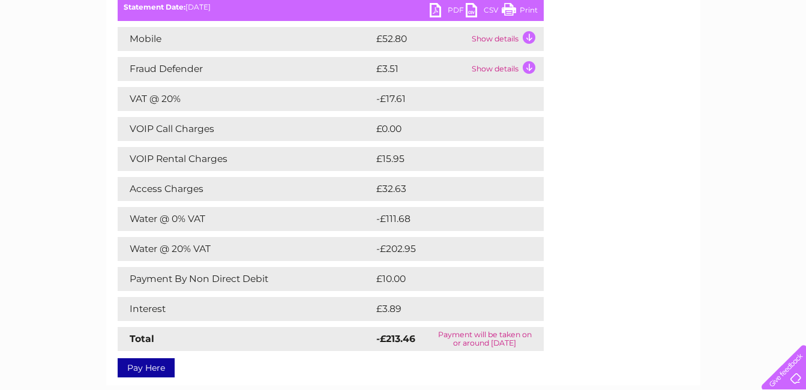  Describe the element at coordinates (245, 219) in the screenshot. I see `td: Water @ 0% VAT` at that location.